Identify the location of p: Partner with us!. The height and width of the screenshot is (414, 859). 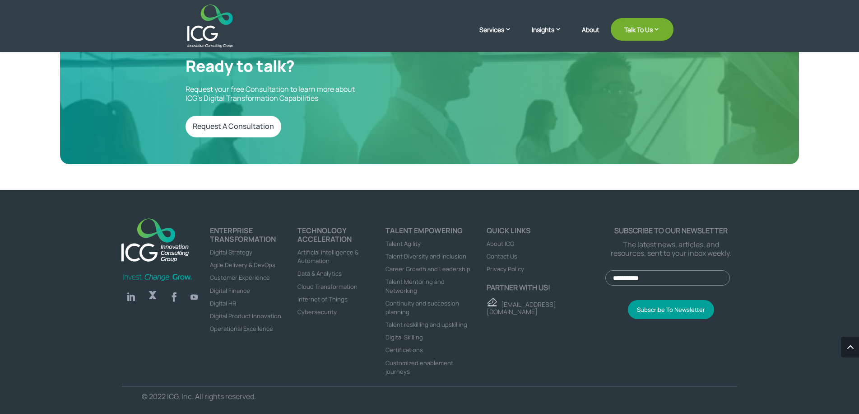
(546, 287).